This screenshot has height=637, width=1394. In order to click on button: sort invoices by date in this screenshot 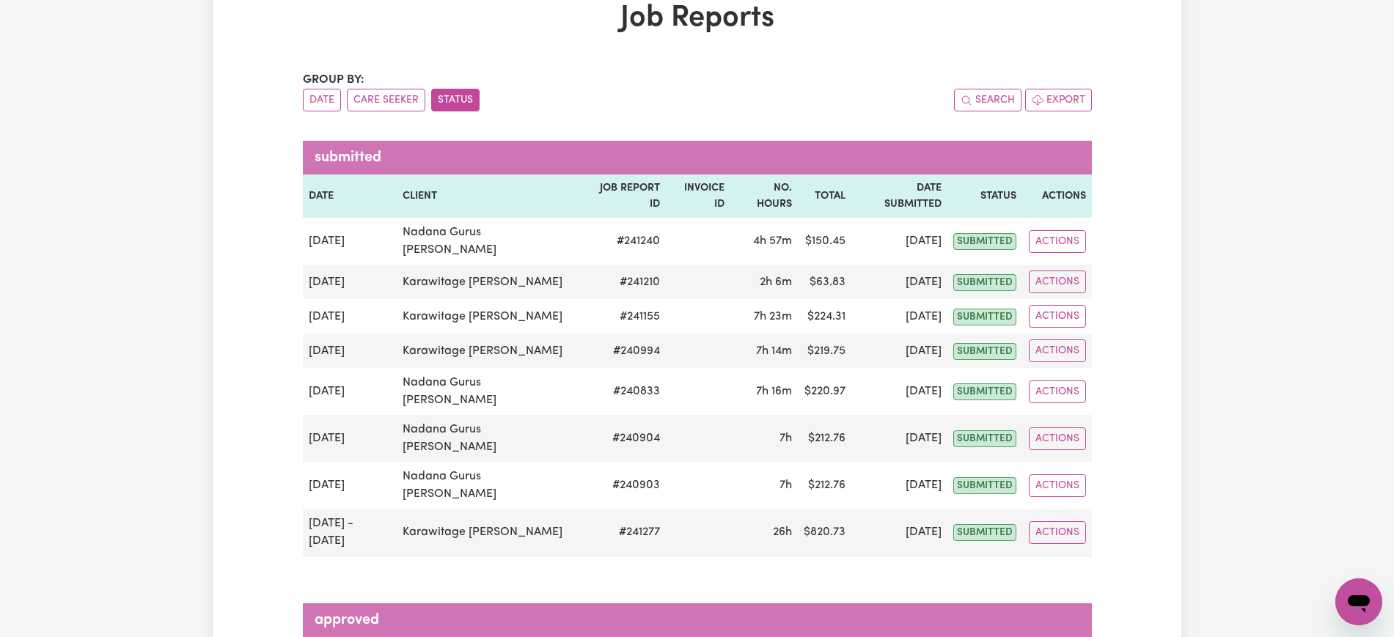, I will do `click(322, 100)`.